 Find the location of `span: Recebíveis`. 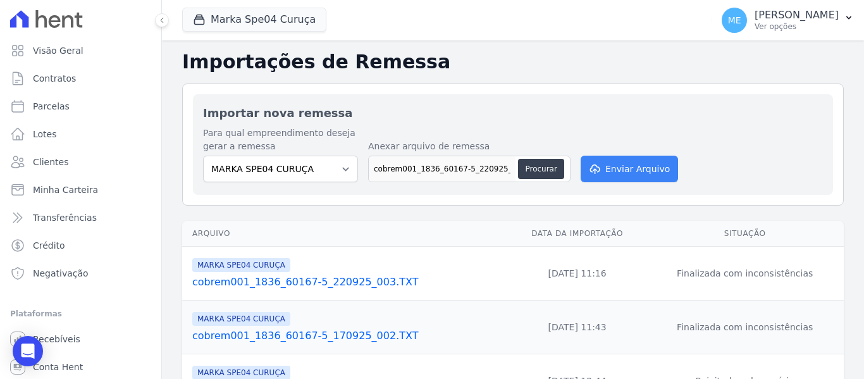

span: Recebíveis is located at coordinates (56, 339).